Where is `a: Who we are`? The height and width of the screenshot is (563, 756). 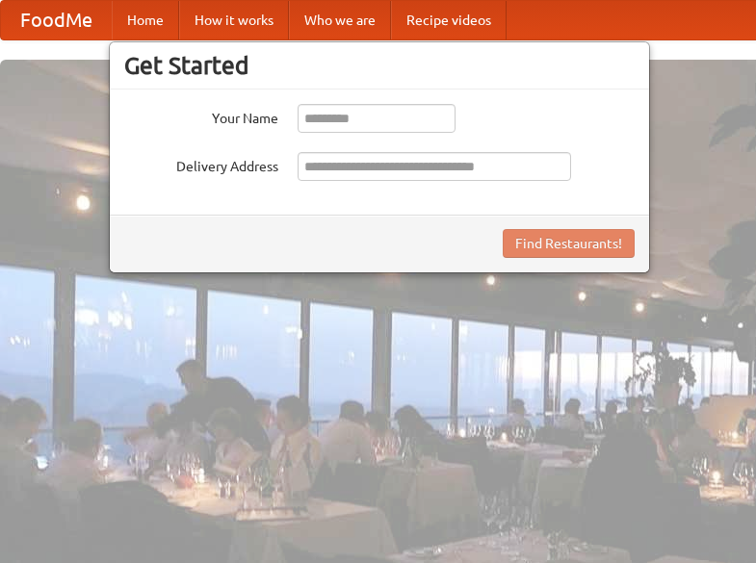
a: Who we are is located at coordinates (340, 20).